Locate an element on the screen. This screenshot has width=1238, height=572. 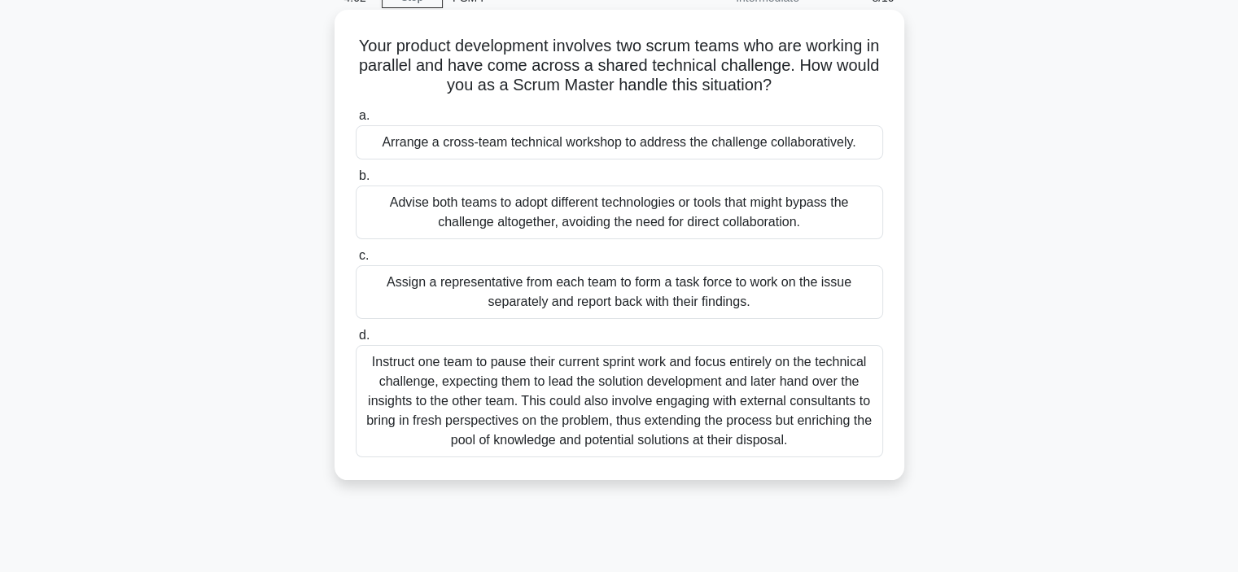
span: d. is located at coordinates (364, 335).